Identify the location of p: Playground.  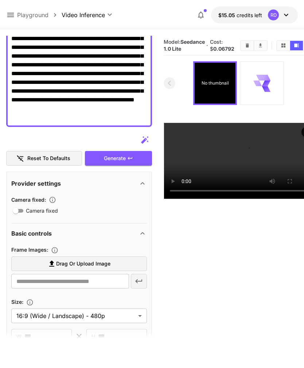
(33, 15).